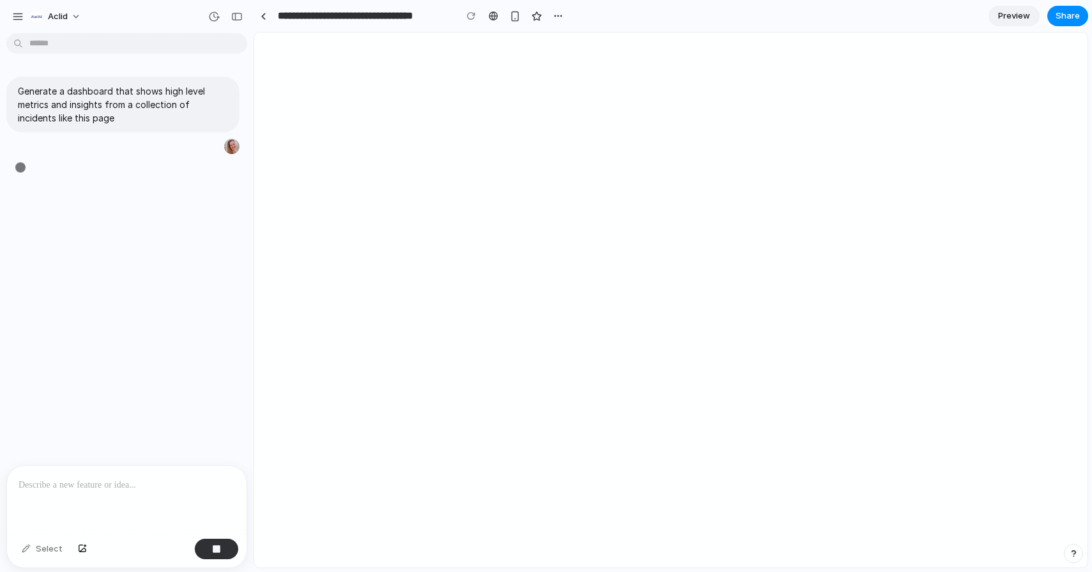 Image resolution: width=1092 pixels, height=572 pixels. What do you see at coordinates (56, 17) in the screenshot?
I see `button: Aclid` at bounding box center [56, 17].